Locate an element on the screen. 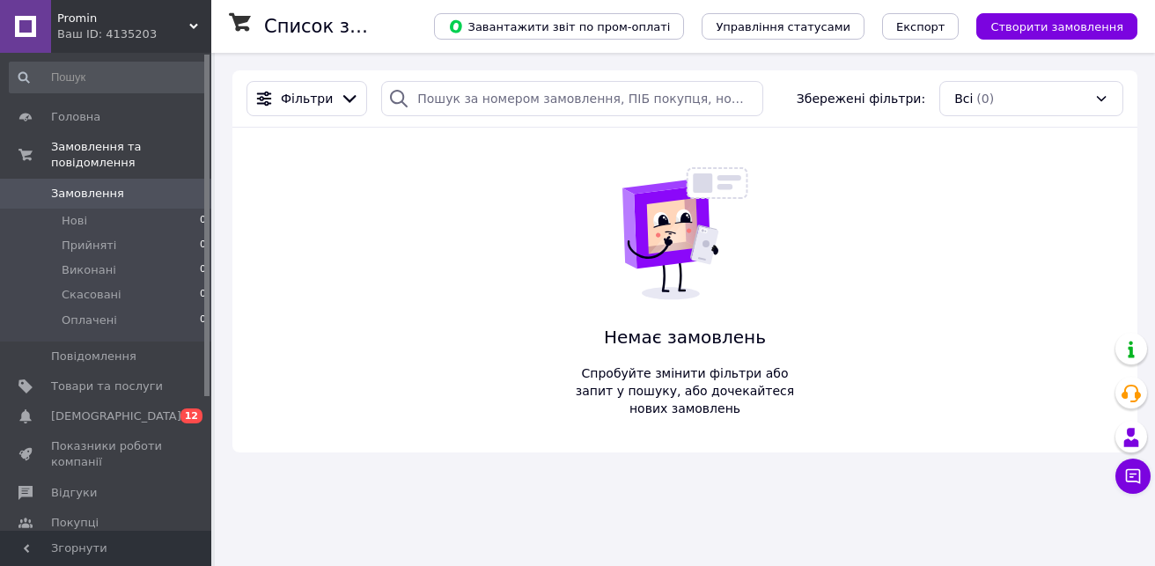 The image size is (1155, 566). button: Чат з покупцем is located at coordinates (1133, 476).